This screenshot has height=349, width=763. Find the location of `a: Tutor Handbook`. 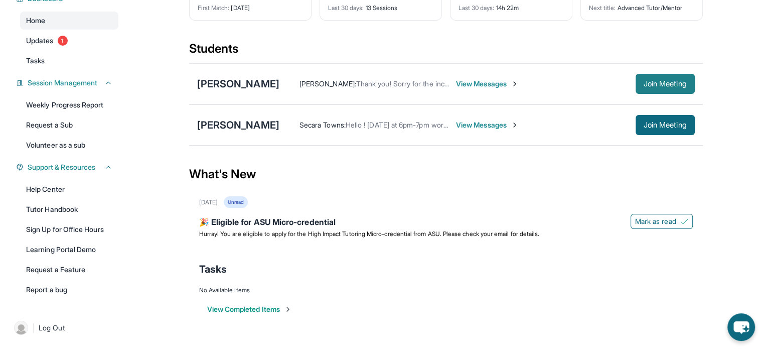

a: Tutor Handbook is located at coordinates (69, 209).